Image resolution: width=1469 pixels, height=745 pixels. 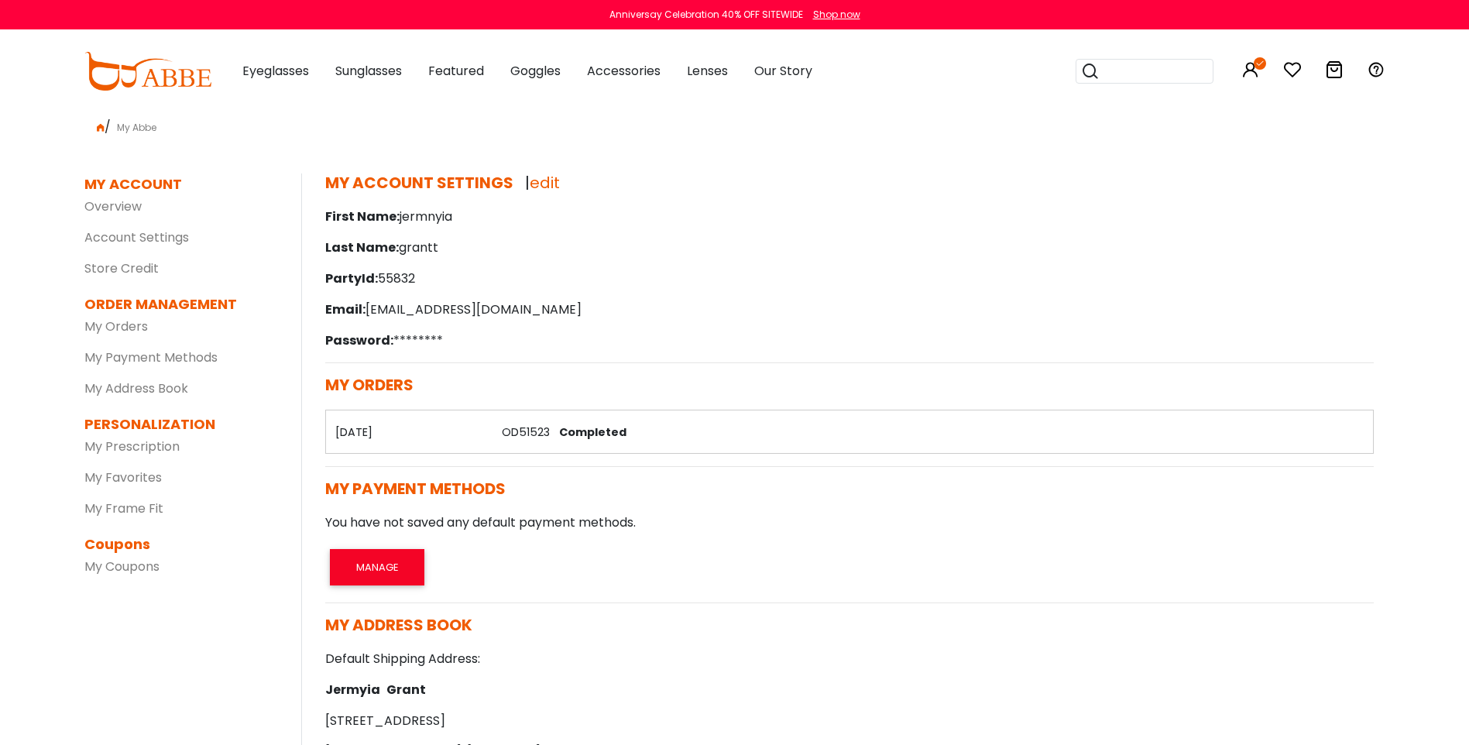 What do you see at coordinates (362, 216) in the screenshot?
I see `span: First Name:` at bounding box center [362, 216].